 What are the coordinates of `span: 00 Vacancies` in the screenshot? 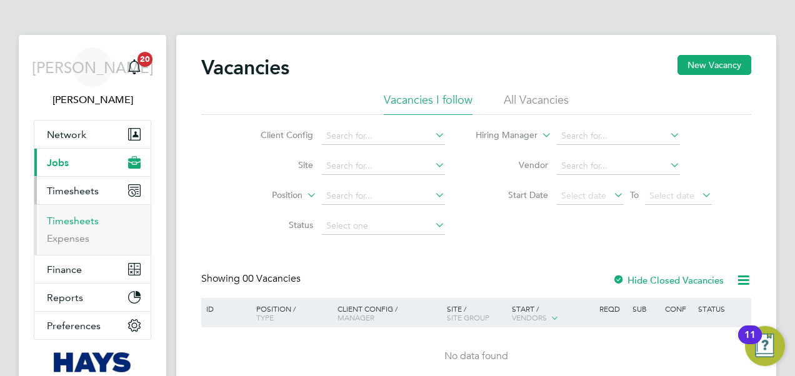 It's located at (271, 279).